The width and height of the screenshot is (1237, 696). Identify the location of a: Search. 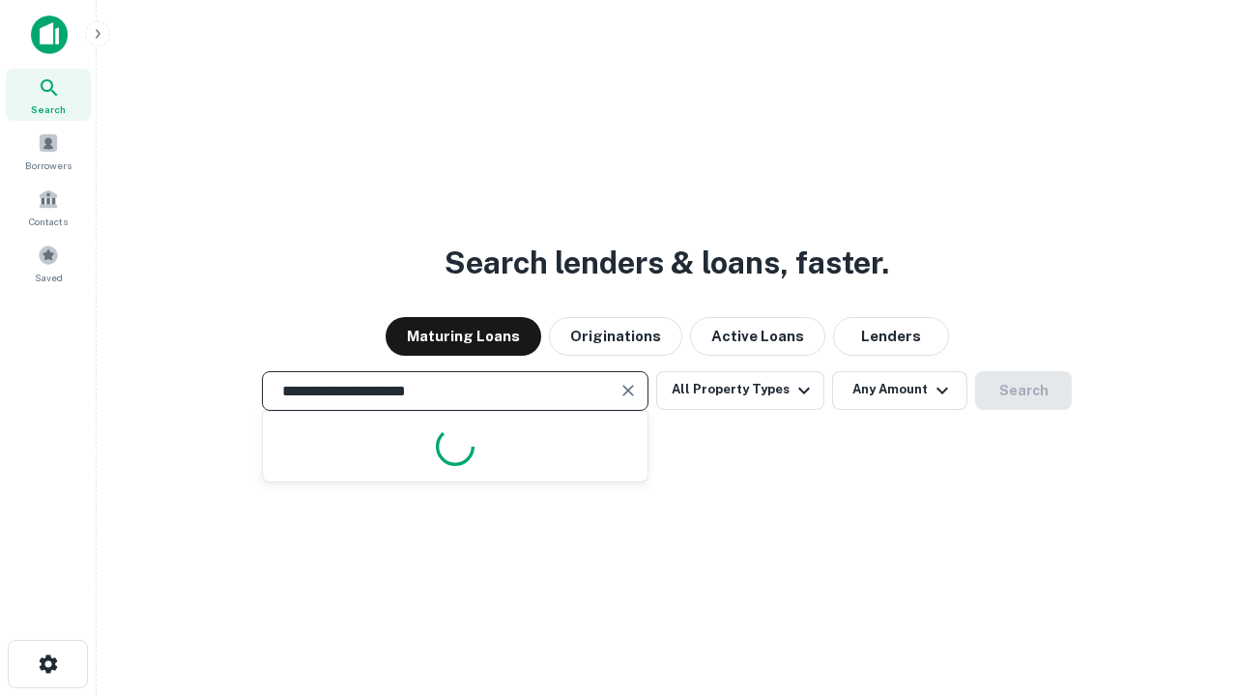
(48, 95).